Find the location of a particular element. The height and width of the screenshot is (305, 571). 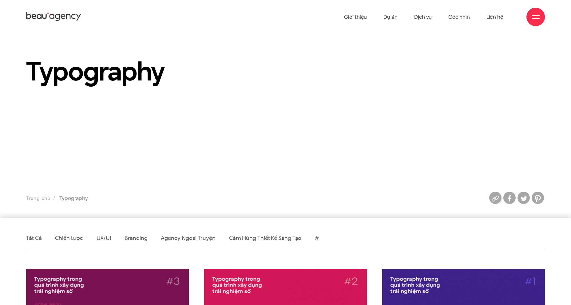

a: Agency ngoại truyện is located at coordinates (188, 238).